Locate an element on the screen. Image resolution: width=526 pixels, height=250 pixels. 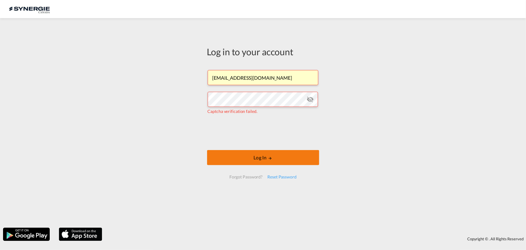
div: Copyright © . All Rights Reserved is located at coordinates (315, 238).